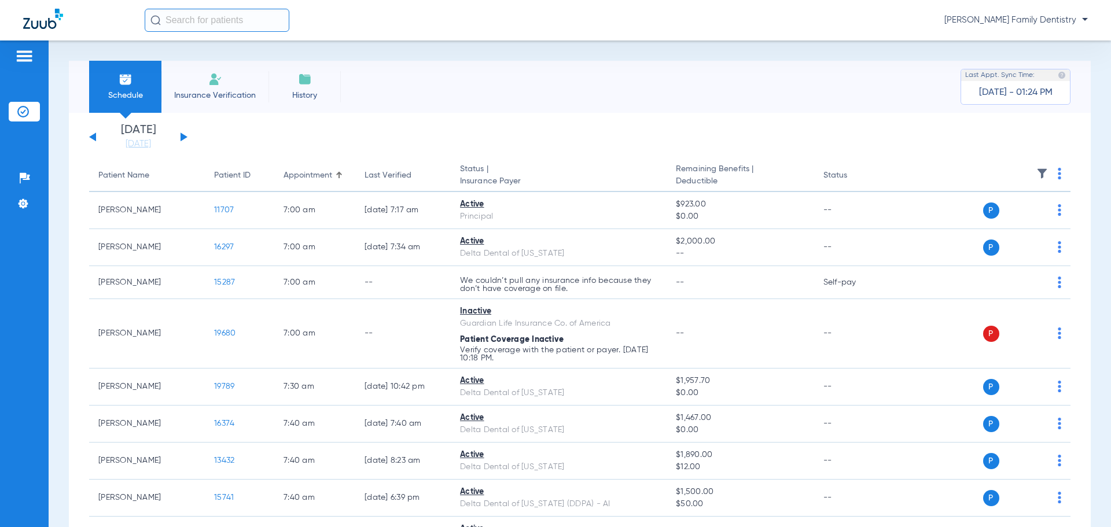 Image resolution: width=1111 pixels, height=527 pixels. Describe the element at coordinates (147, 175) in the screenshot. I see `div: Patient Name` at that location.